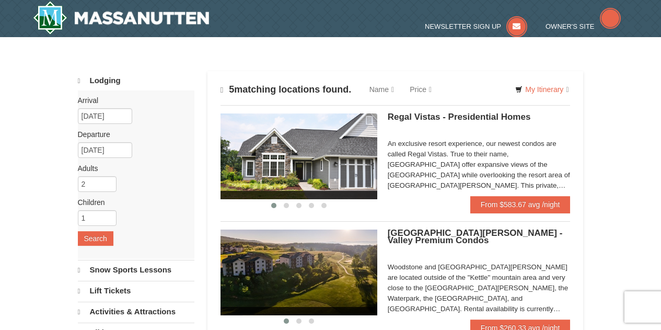 The image size is (661, 330). What do you see at coordinates (136, 270) in the screenshot?
I see `a: Snow Sports Lessons` at bounding box center [136, 270].